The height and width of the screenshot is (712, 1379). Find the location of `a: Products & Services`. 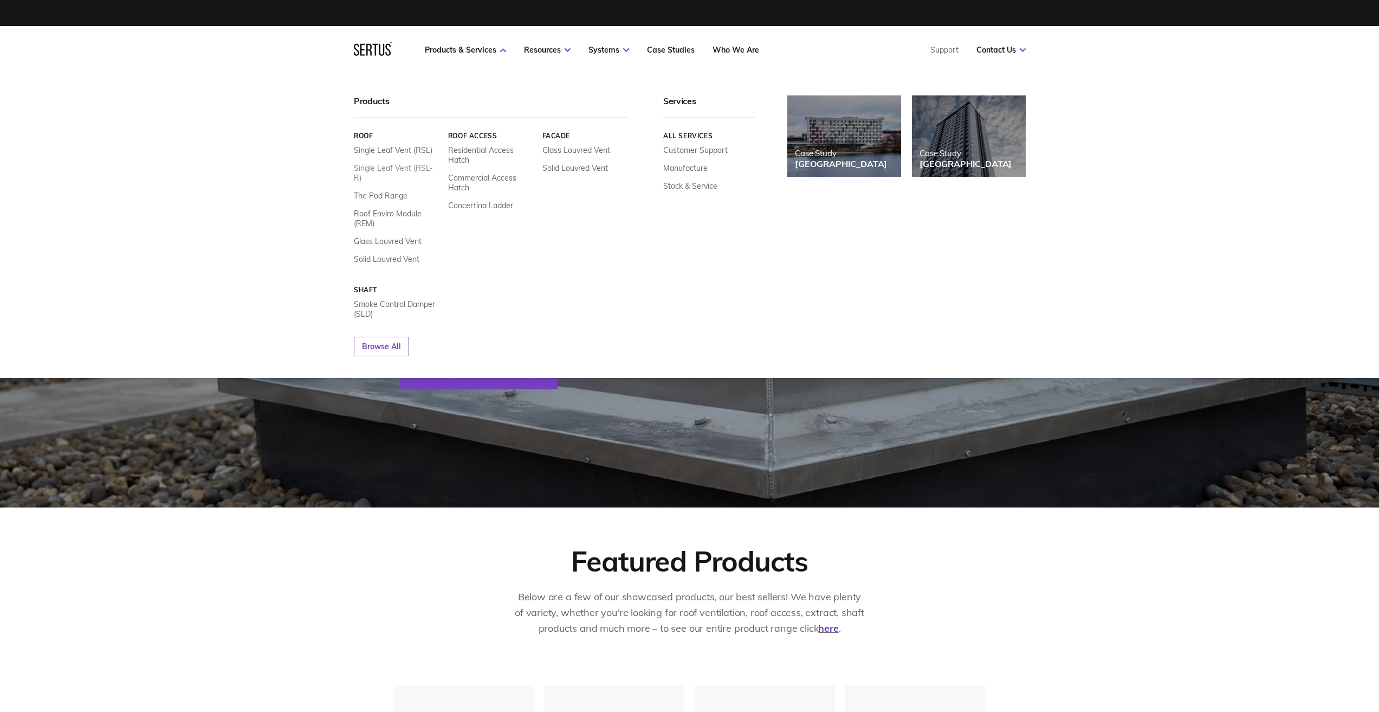

a: Products & Services is located at coordinates (466, 50).